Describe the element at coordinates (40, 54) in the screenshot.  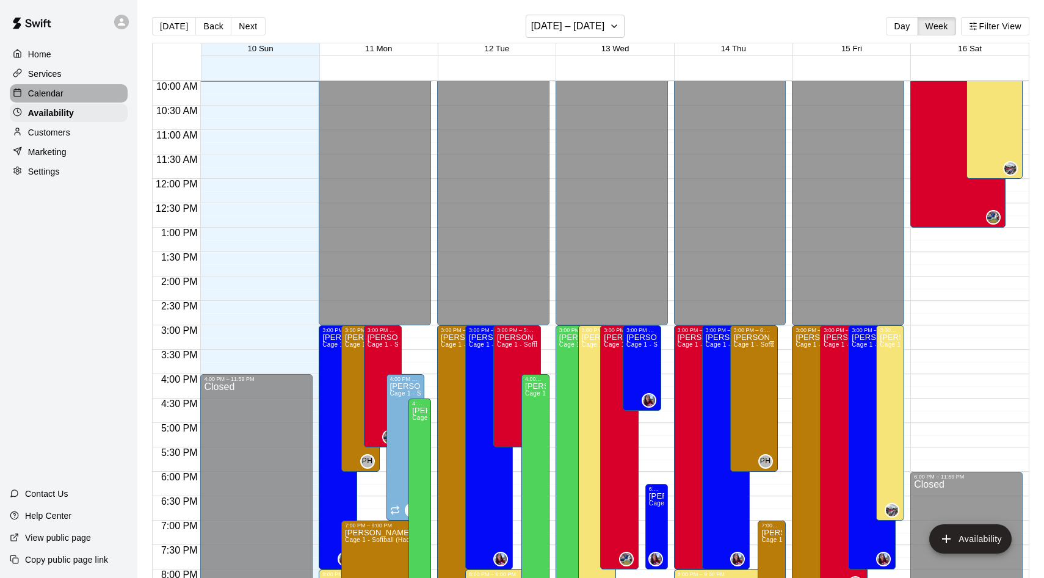
I see `p: Home` at that location.